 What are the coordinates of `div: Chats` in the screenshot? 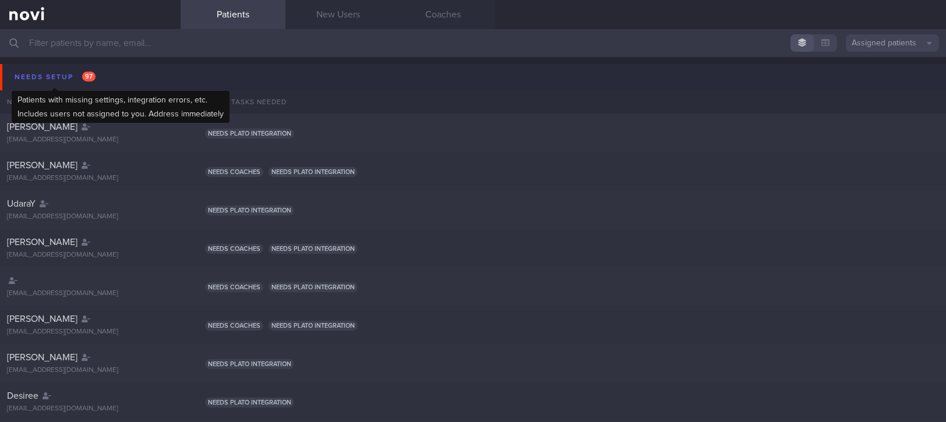 It's located at (157, 102).